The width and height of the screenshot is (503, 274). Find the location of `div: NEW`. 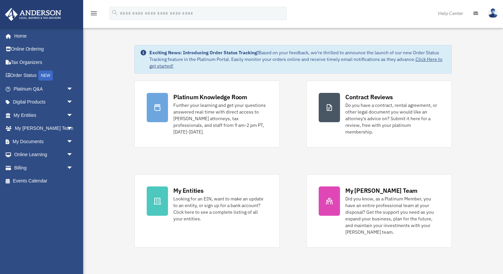

div: NEW is located at coordinates (46, 75).